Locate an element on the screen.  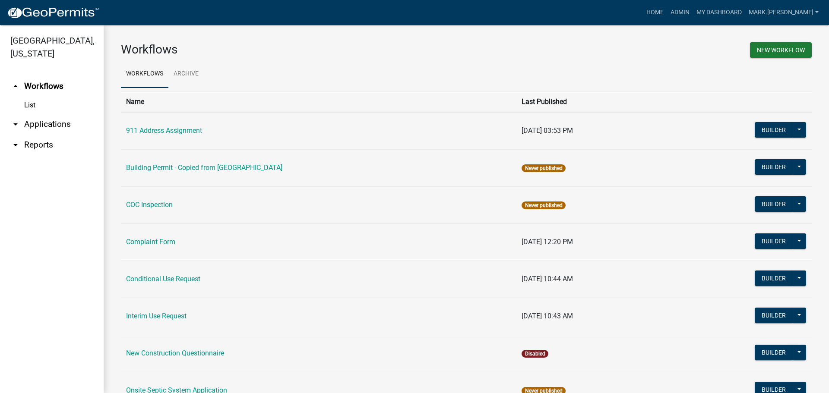
span: Disabled is located at coordinates (534, 354).